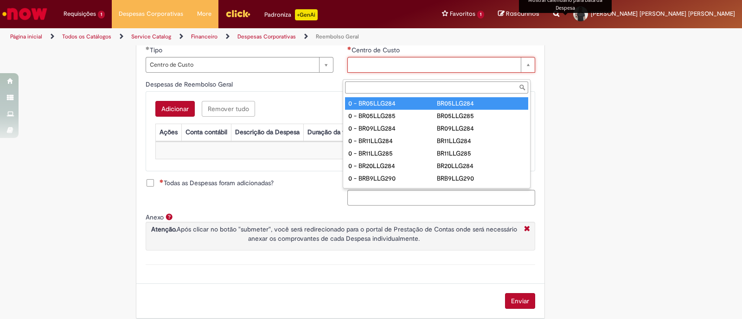 The height and width of the screenshot is (319, 742). What do you see at coordinates (481, 153) in the screenshot?
I see `div: BR11LLG285` at bounding box center [481, 153].